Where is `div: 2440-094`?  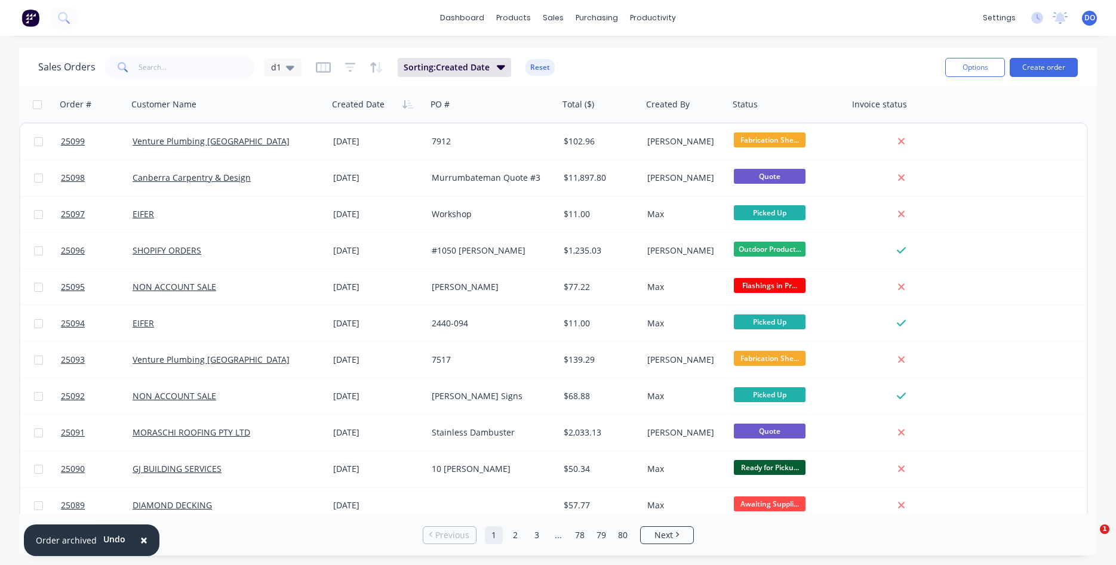 div: 2440-094 is located at coordinates (489, 324).